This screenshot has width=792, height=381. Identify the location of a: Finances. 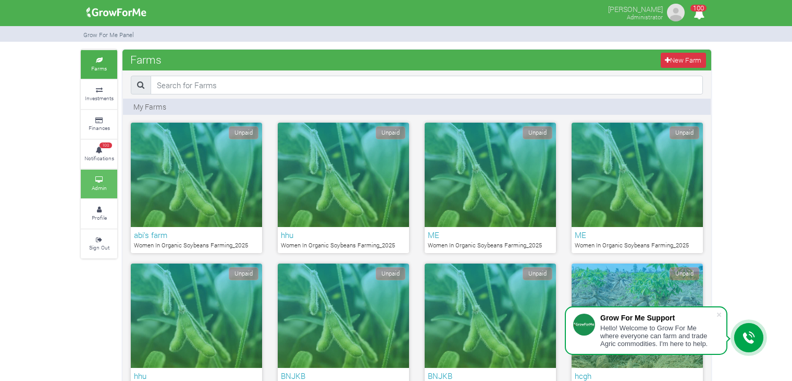
(99, 124).